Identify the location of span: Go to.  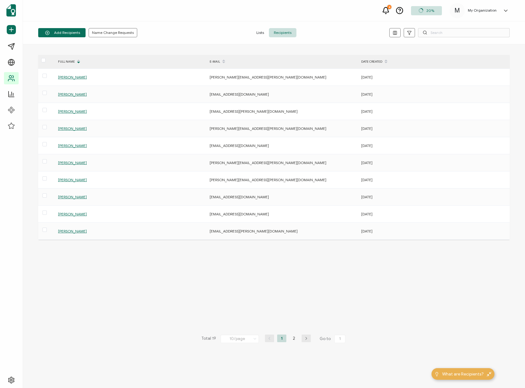
(333, 339).